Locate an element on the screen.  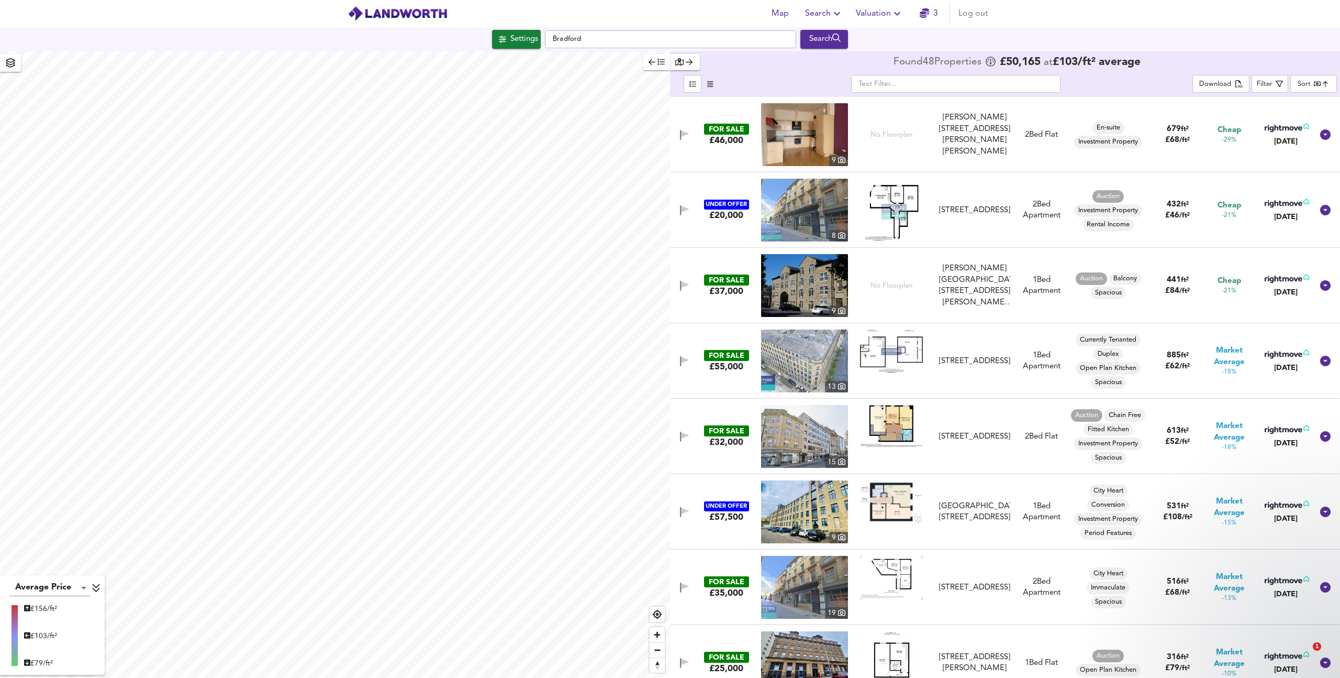
button: Search is located at coordinates (824, 14).